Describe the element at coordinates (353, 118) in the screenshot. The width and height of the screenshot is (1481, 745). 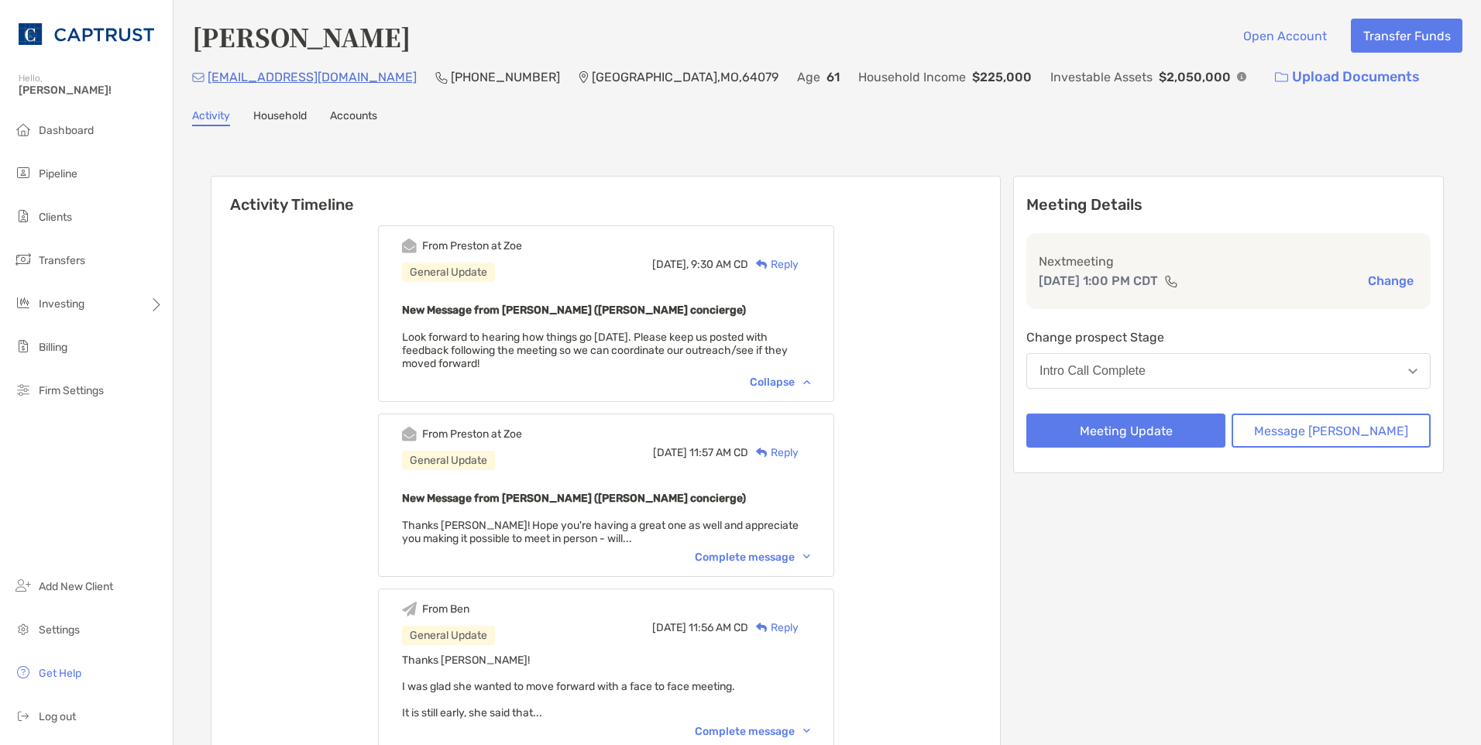
I see `a: Accounts` at that location.